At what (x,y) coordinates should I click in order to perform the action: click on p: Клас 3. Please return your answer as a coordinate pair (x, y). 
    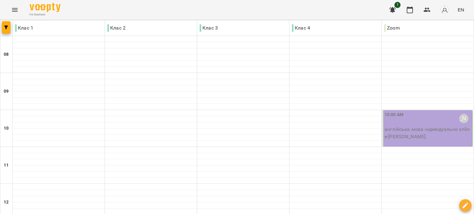
    Looking at the image, I should click on (209, 28).